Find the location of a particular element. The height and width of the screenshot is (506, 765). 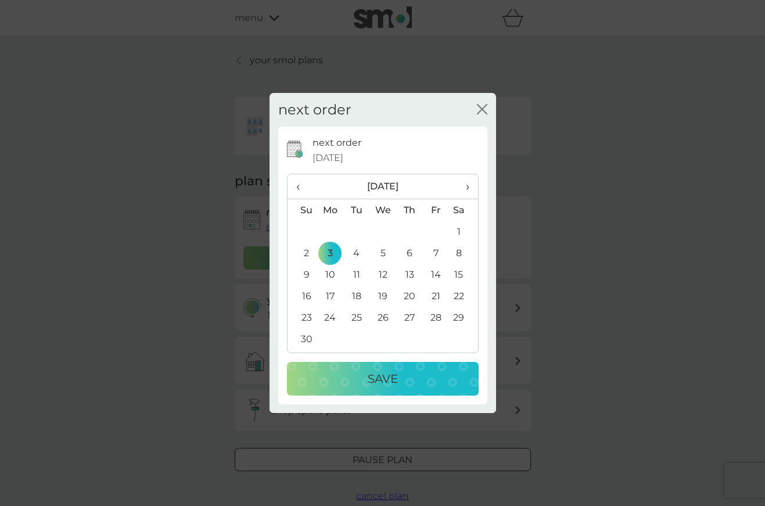

button: close is located at coordinates (482, 110).